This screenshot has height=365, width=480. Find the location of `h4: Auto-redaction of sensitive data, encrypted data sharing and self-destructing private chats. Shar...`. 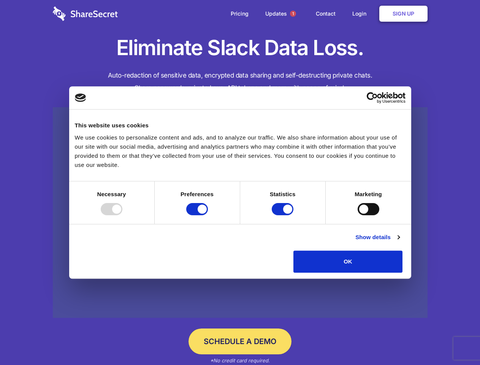

h4: Auto-redaction of sensitive data, encrypted data sharing and self-destructing private chats. Shar... is located at coordinates (240, 82).